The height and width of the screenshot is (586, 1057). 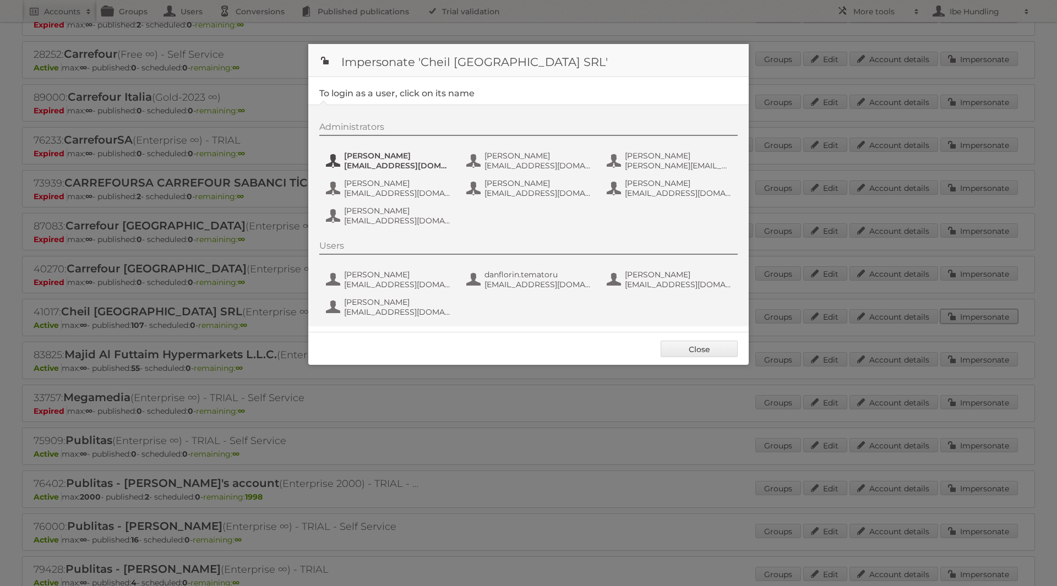 What do you see at coordinates (529, 129) in the screenshot?
I see `div: Administrators` at bounding box center [529, 129].